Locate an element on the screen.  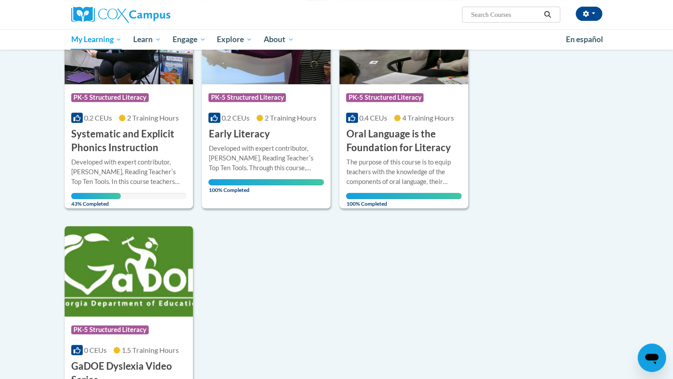
span: 0.4 CEUs is located at coordinates (373, 117).